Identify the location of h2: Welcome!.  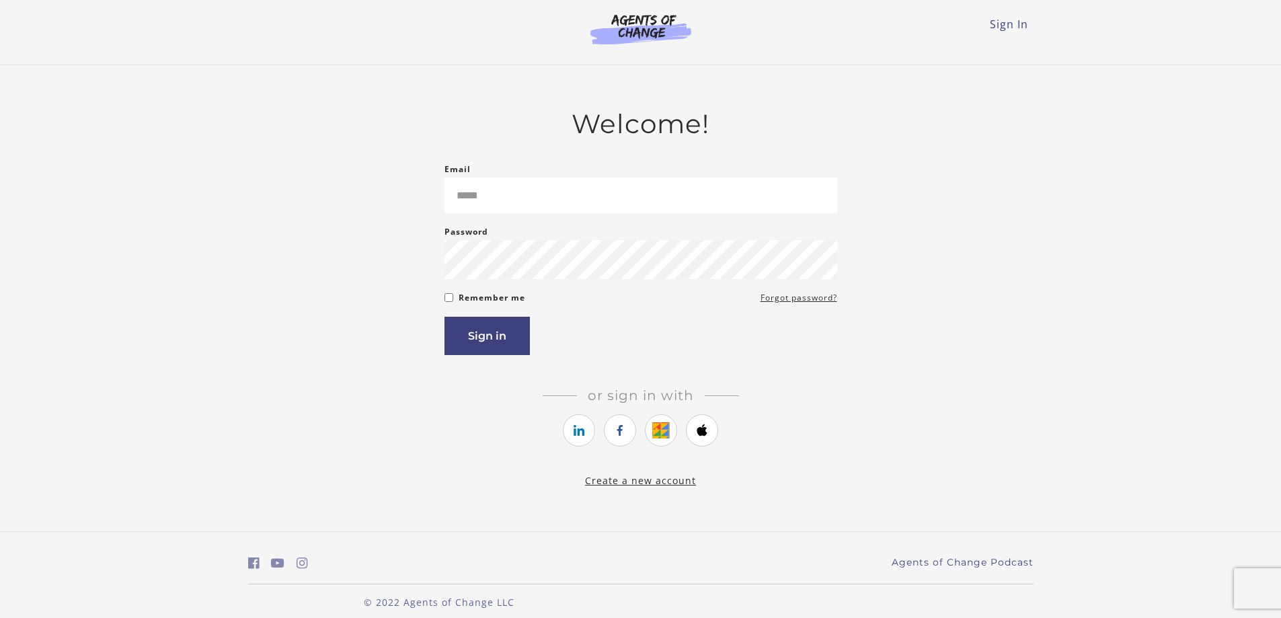
(641, 124).